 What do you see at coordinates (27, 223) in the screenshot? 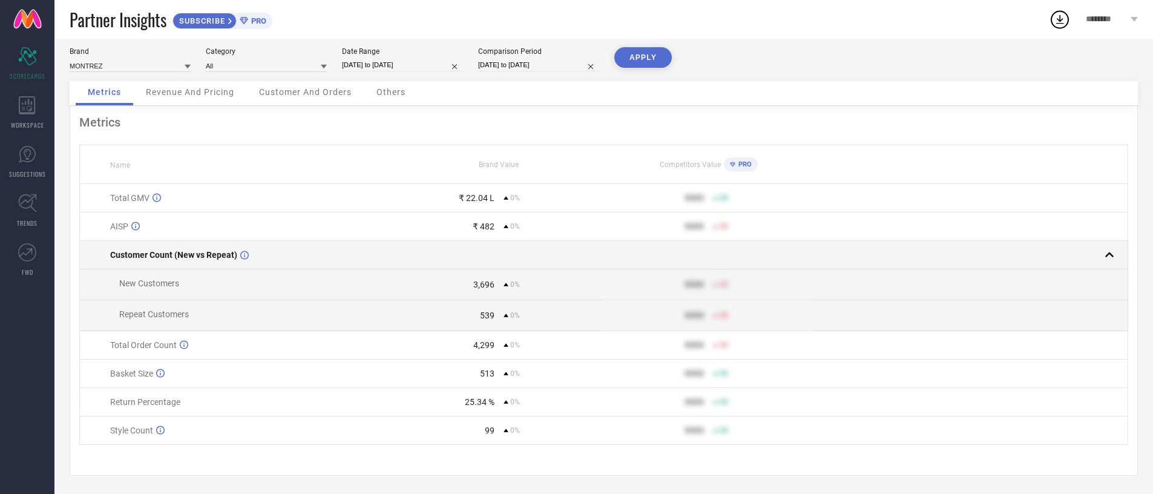
I see `span: TRENDS` at bounding box center [27, 223].